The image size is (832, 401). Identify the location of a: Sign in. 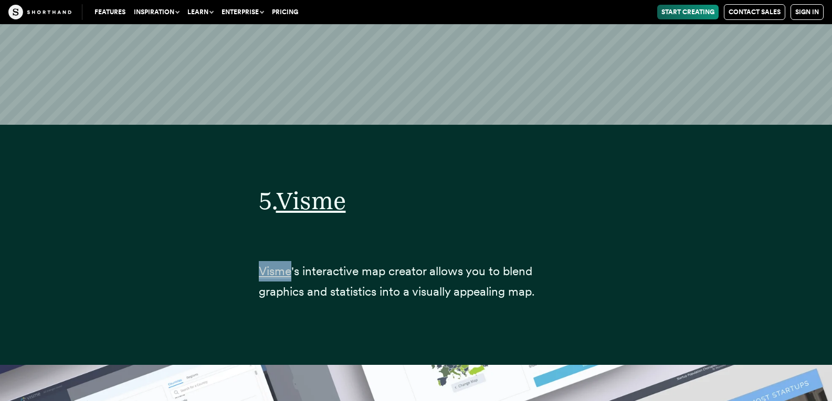
(806, 12).